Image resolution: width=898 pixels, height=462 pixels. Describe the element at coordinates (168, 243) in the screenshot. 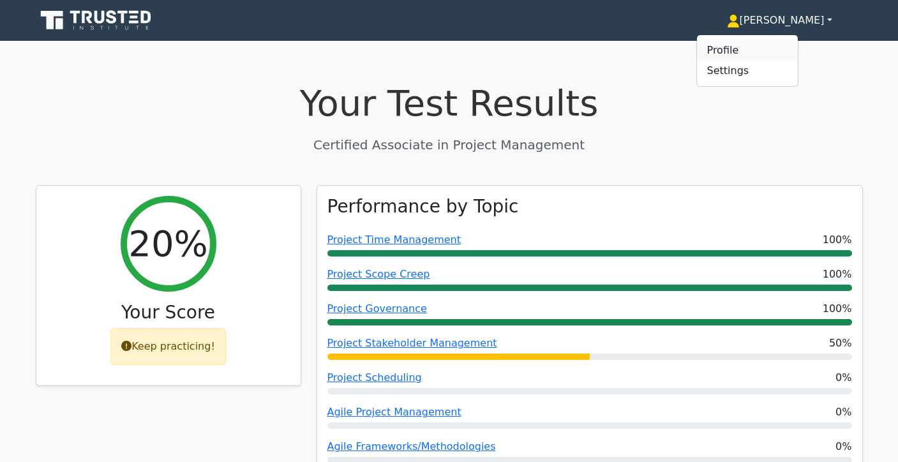

I see `h2: 20%` at that location.